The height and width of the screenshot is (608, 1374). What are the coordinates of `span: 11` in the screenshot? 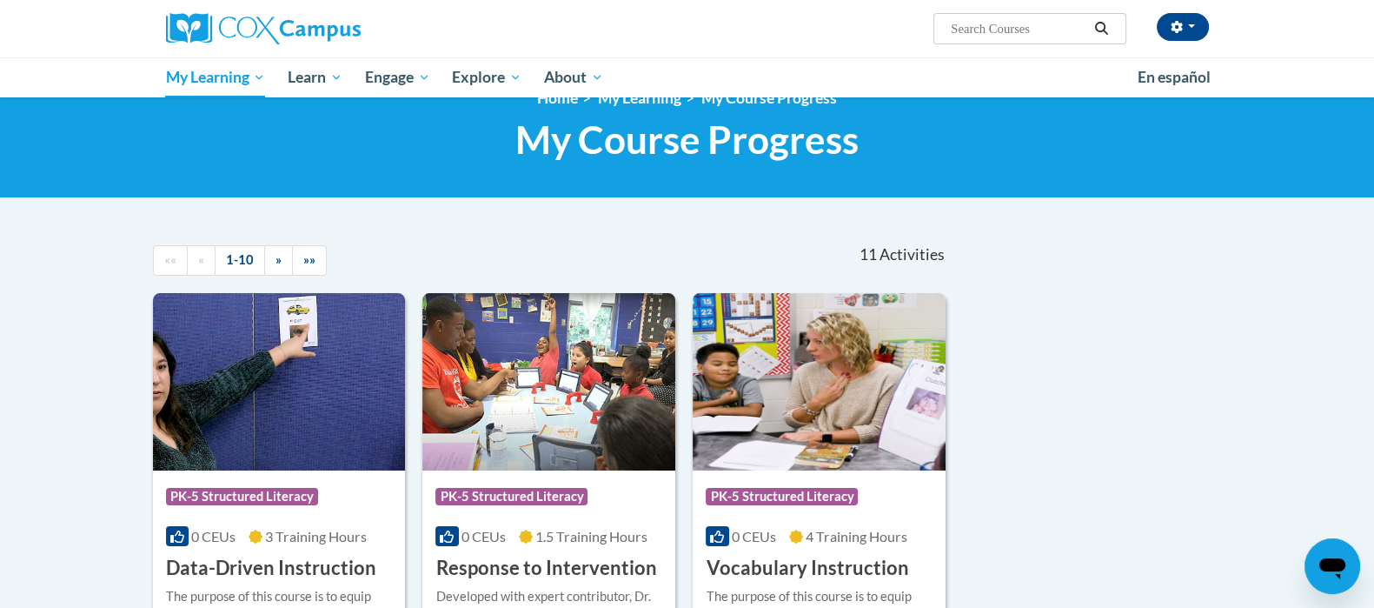 It's located at (867, 255).